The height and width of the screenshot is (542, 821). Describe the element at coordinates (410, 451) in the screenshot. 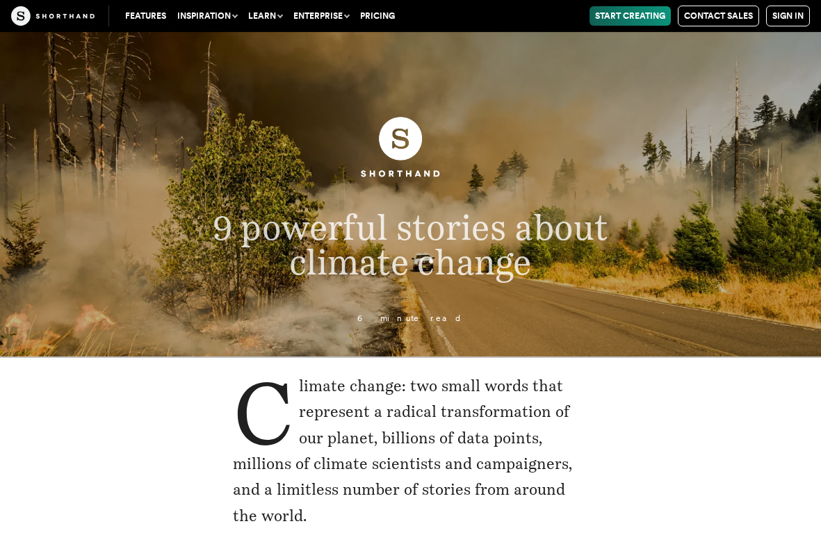

I see `p: Climate change: two small words that represent a radical transformation of our planet, billions o...` at that location.